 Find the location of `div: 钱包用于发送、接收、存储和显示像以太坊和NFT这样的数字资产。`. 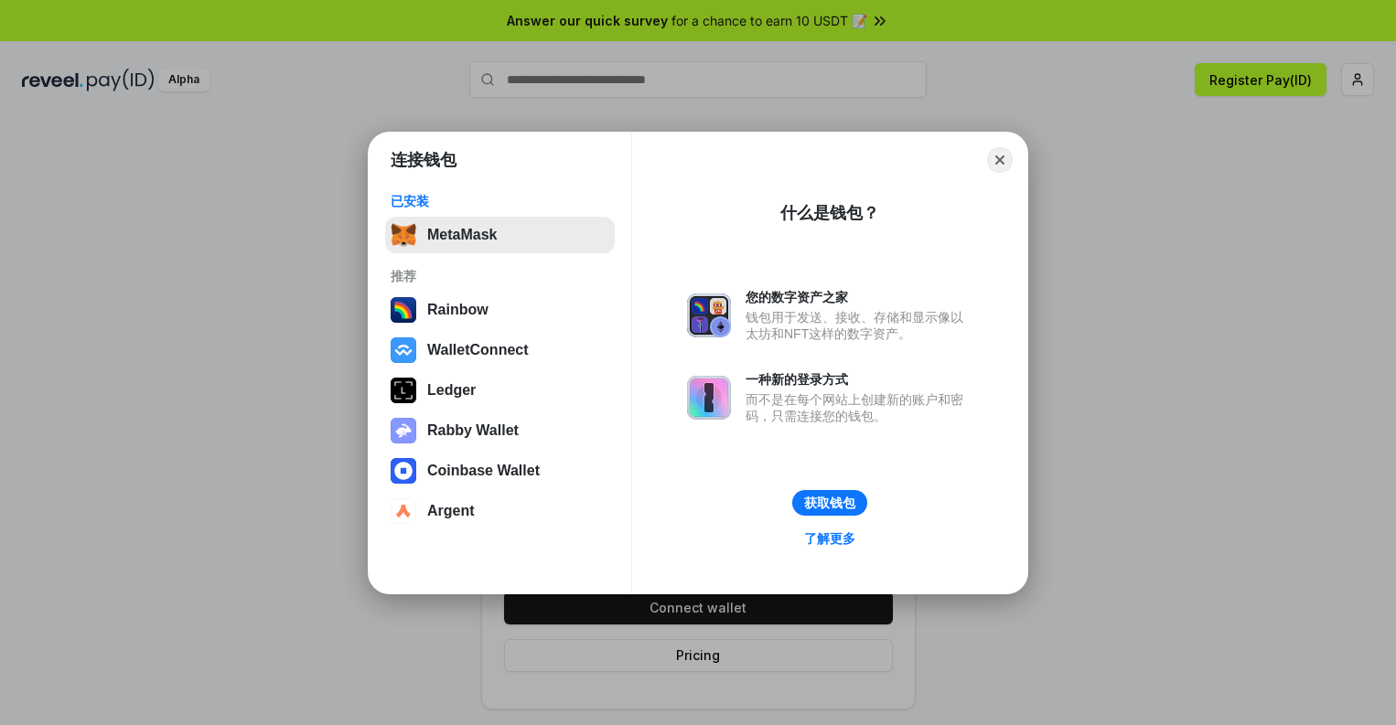

div: 钱包用于发送、接收、存储和显示像以太坊和NFT这样的数字资产。 is located at coordinates (859, 326).